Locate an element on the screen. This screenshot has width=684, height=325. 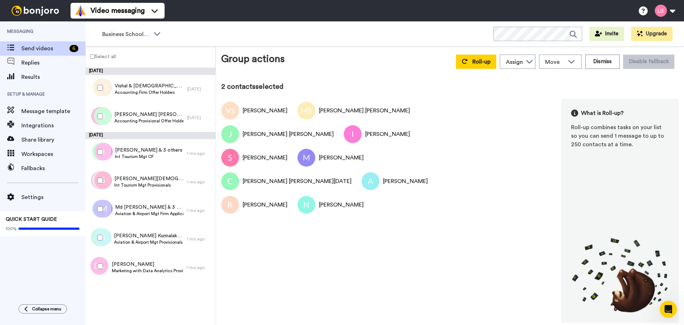
input: Select all is located at coordinates (92, 56).